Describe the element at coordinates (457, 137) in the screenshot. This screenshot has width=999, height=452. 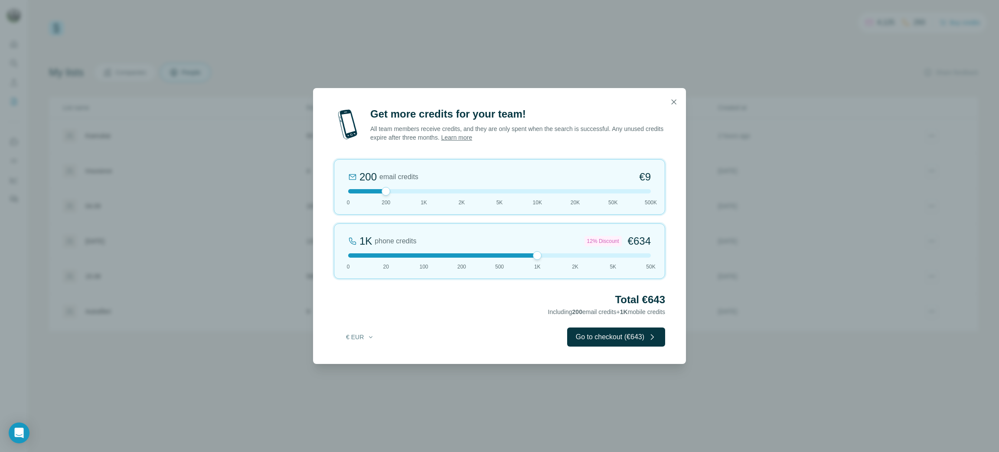
I see `a: Learn more` at that location.